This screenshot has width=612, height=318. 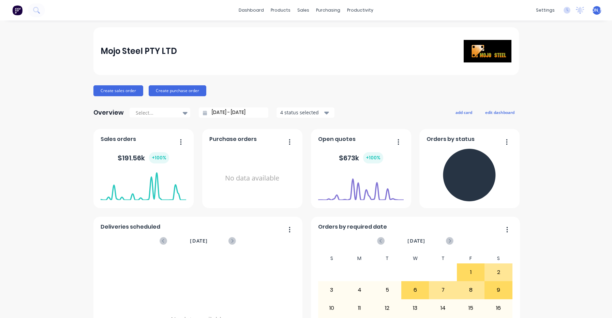 I want to click on div: 4, so click(x=360, y=290).